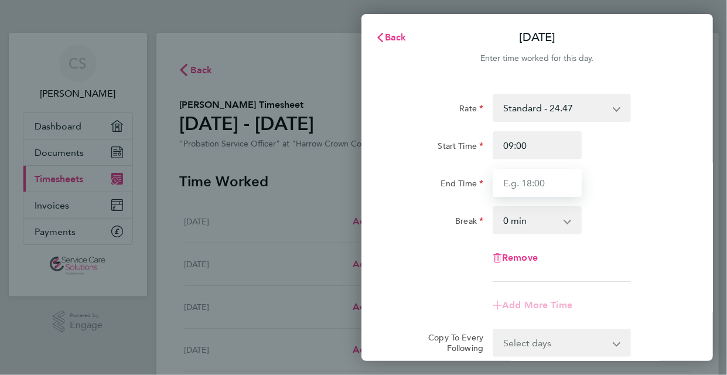  What do you see at coordinates (537, 183) in the screenshot?
I see `input: E.g. 18:00` at bounding box center [537, 183].